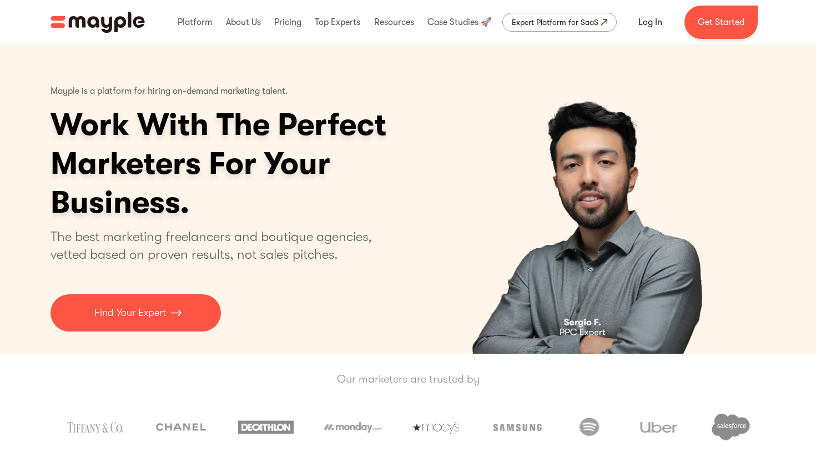 The height and width of the screenshot is (462, 816). Describe the element at coordinates (560, 22) in the screenshot. I see `a: Expert Platform for SaaS` at that location.